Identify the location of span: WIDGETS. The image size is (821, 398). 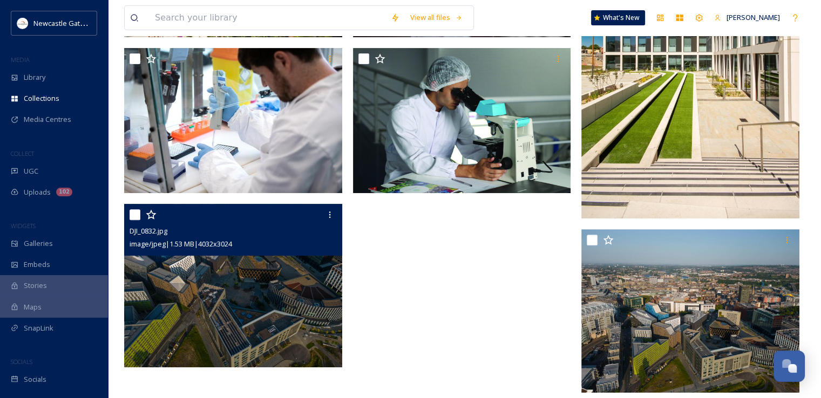
(23, 225).